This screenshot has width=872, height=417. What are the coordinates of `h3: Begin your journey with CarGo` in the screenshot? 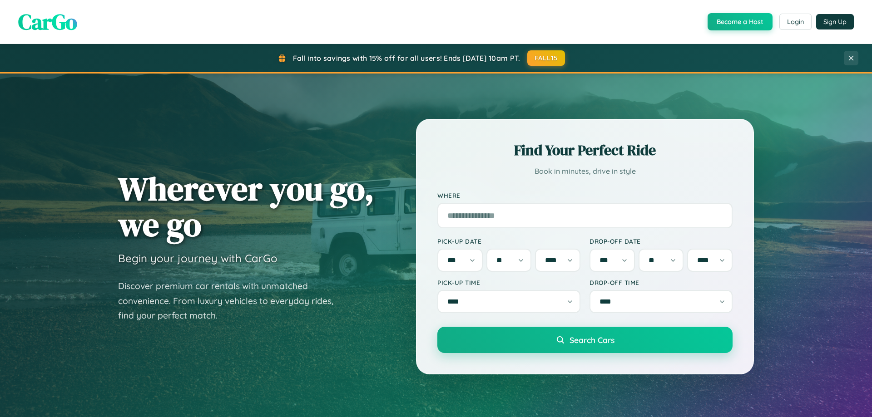 It's located at (198, 258).